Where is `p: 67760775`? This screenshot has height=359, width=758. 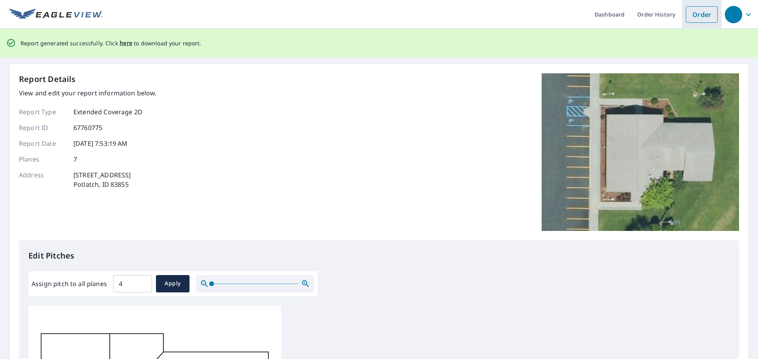 p: 67760775 is located at coordinates (88, 128).